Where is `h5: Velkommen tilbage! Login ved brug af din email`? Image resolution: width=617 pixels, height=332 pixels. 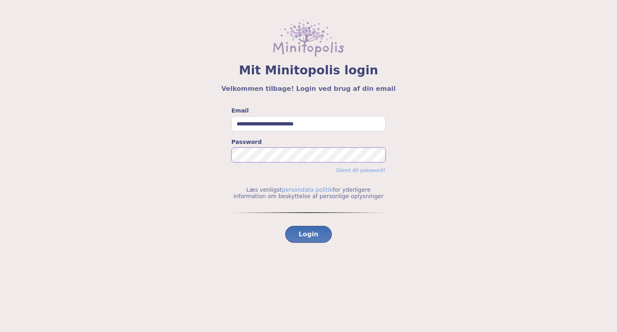 h5: Velkommen tilbage! Login ved brug af din email is located at coordinates (309, 89).